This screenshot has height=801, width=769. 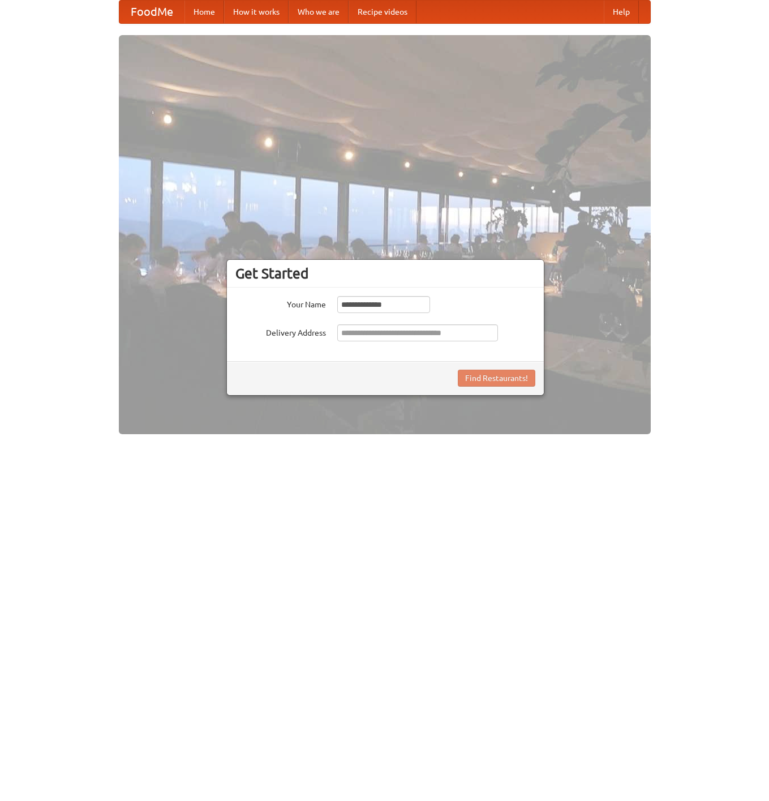 What do you see at coordinates (256, 12) in the screenshot?
I see `a: How it works` at bounding box center [256, 12].